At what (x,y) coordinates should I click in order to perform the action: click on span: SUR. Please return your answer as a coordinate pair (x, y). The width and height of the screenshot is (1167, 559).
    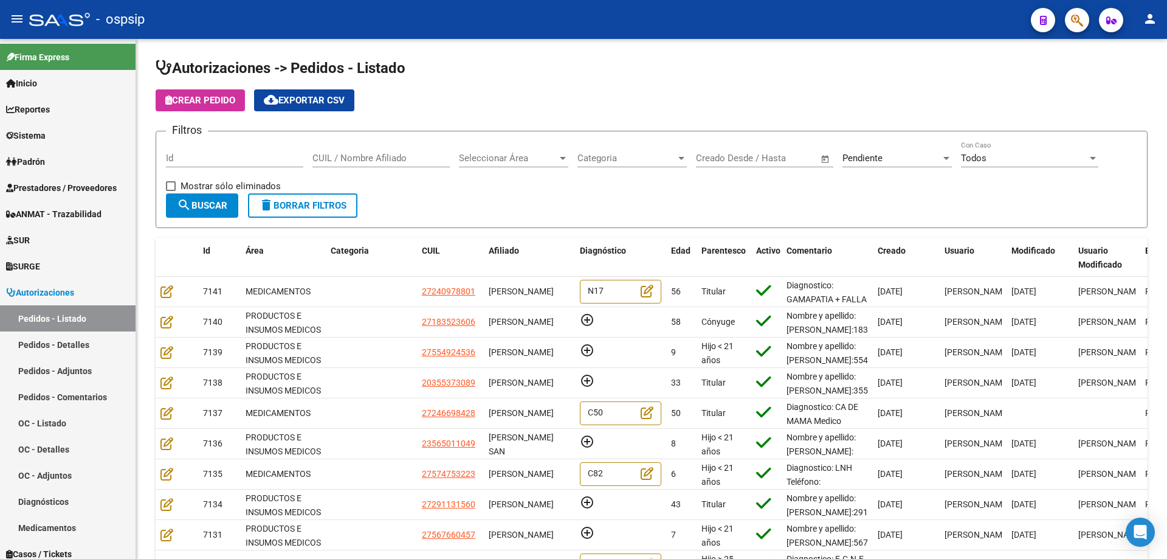
    Looking at the image, I should click on (18, 240).